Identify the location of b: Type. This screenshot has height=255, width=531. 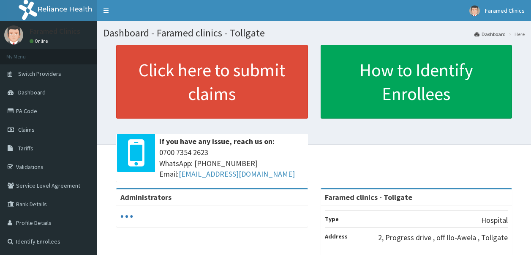
(332, 219).